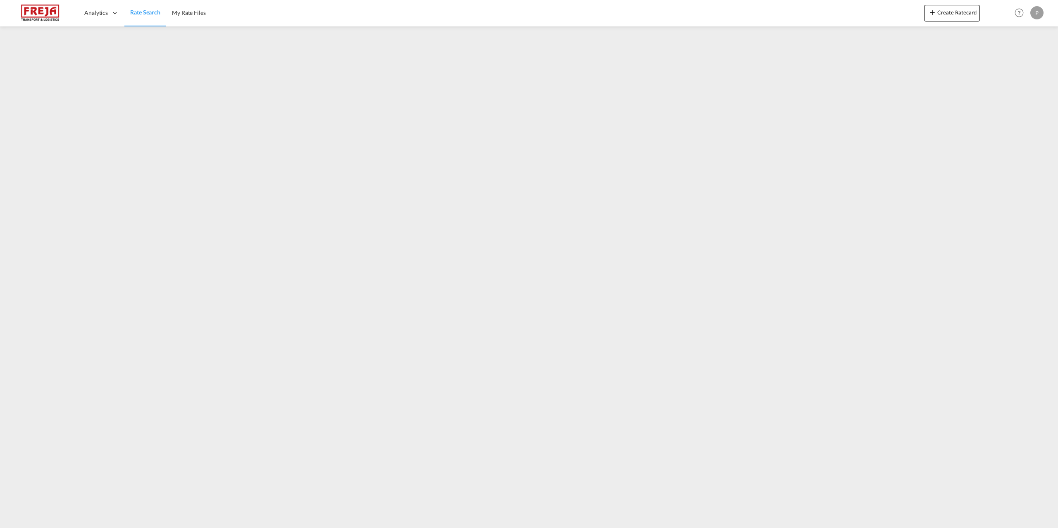  Describe the element at coordinates (1021, 13) in the screenshot. I see `div: Help` at that location.